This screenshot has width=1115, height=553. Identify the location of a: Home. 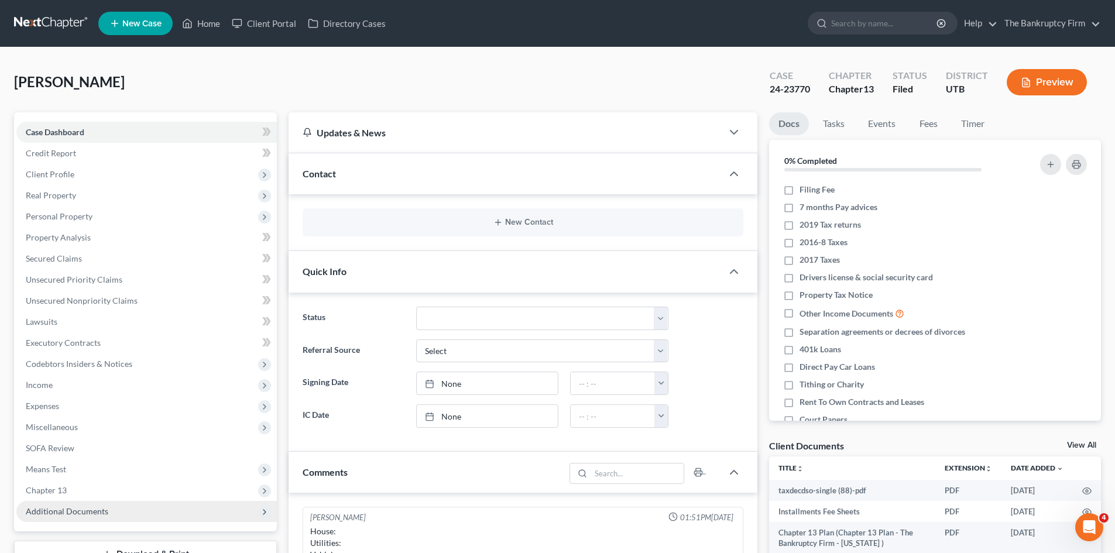
(201, 23).